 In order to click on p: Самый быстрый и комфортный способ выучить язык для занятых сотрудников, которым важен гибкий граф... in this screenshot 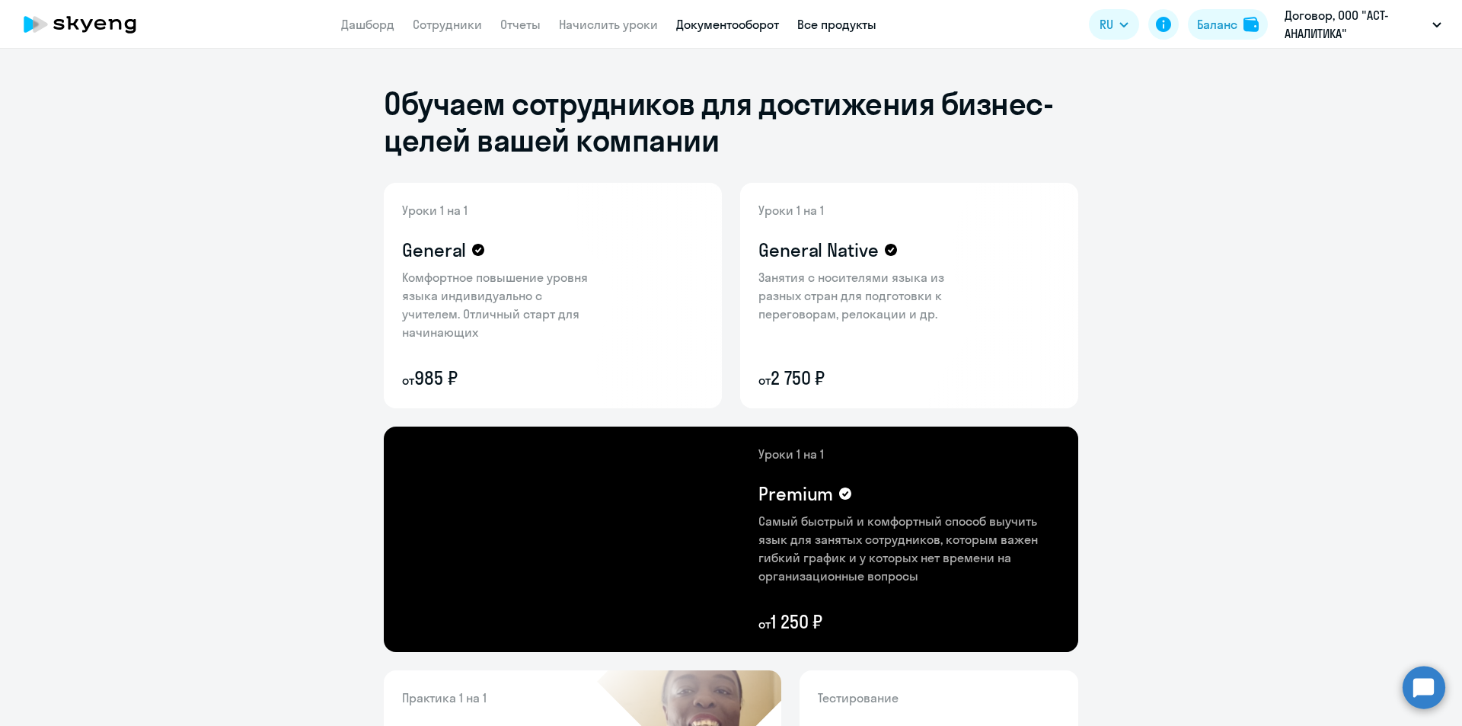, I will do `click(909, 548)`.